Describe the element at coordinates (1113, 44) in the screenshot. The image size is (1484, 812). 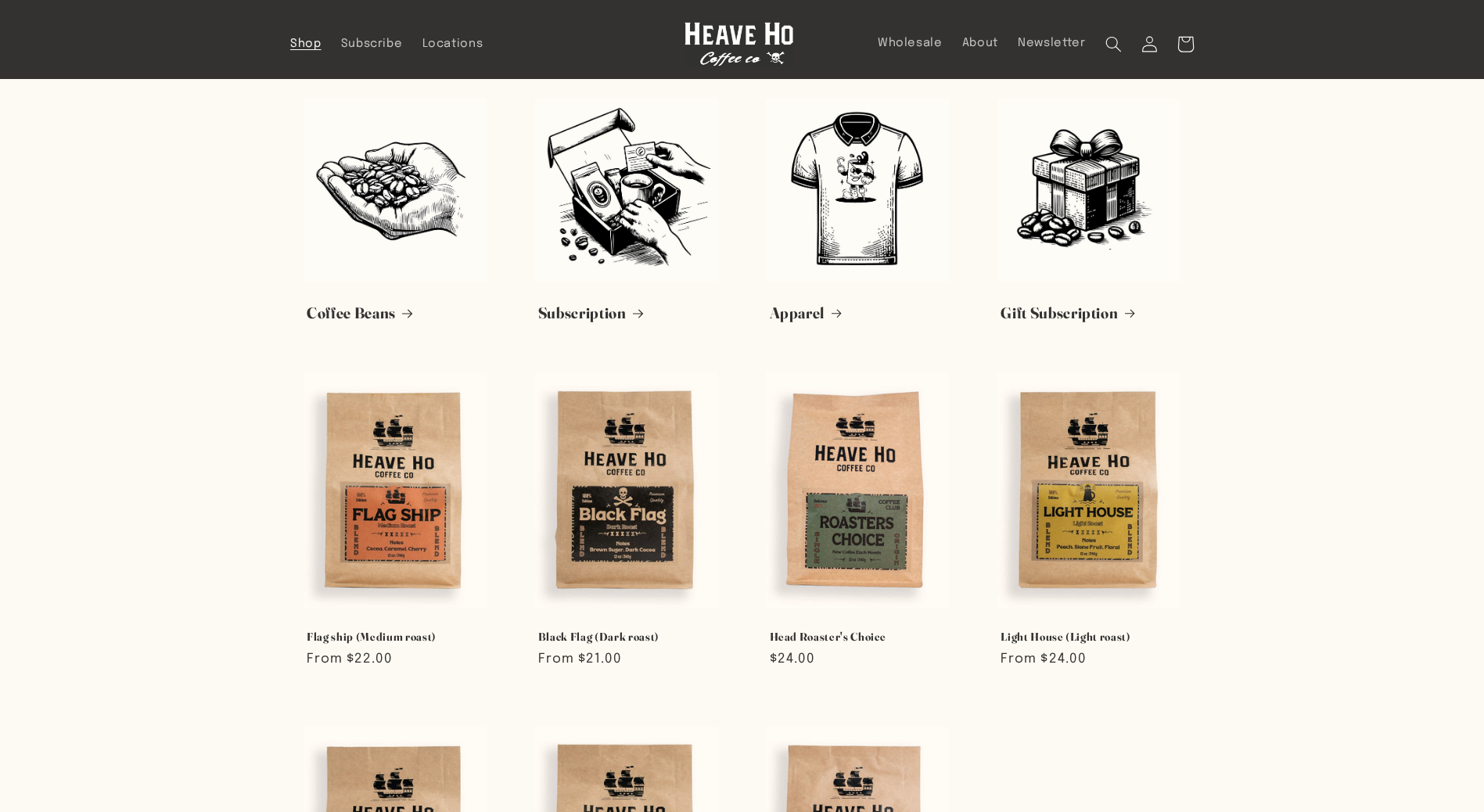
I see `summary: Search` at that location.